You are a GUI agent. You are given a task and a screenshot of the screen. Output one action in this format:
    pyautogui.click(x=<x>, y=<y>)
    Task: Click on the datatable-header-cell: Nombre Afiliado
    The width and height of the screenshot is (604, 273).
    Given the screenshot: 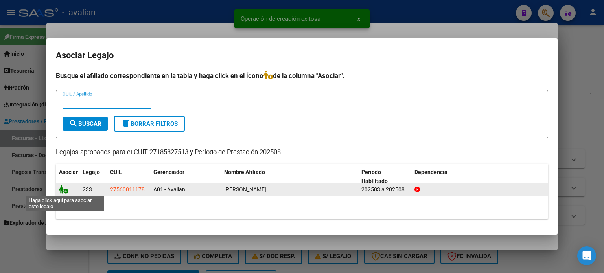 What is the action you would take?
    pyautogui.click(x=289, y=177)
    